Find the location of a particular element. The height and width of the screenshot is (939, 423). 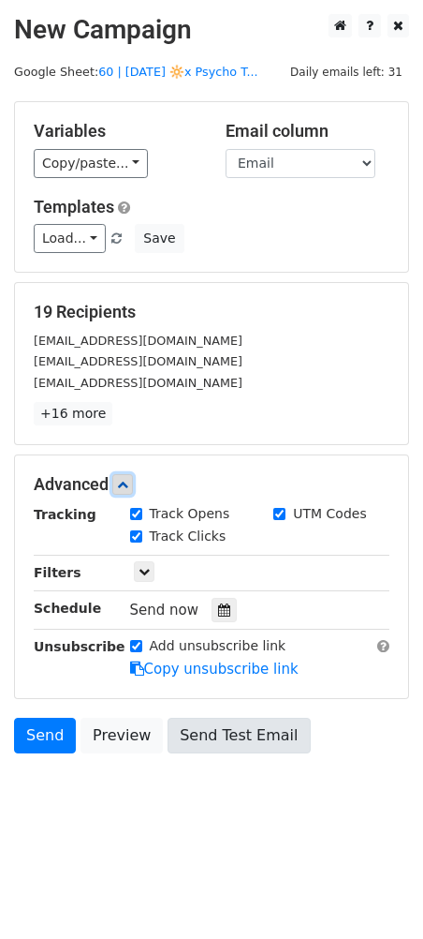

a: +16 more is located at coordinates (73, 413).